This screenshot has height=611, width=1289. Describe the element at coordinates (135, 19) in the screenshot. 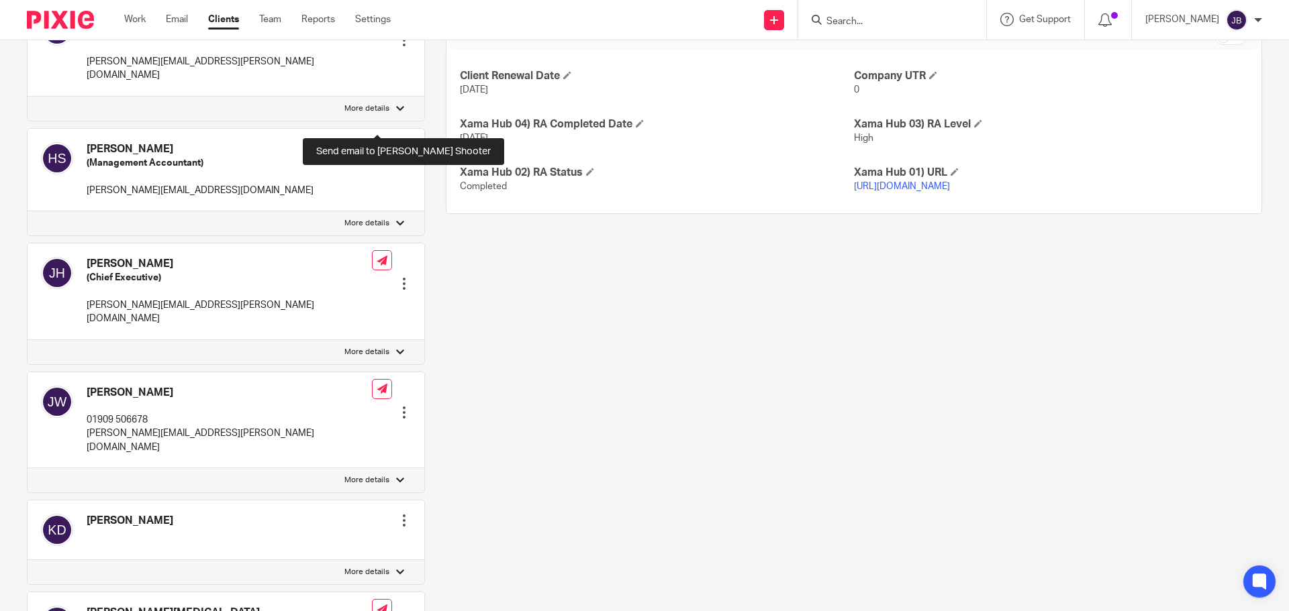

I see `a: Work` at that location.